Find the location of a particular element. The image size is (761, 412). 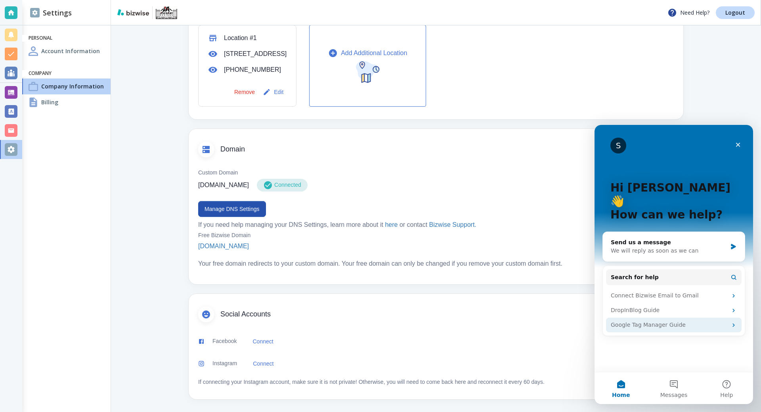

img: DashboardSidebarSettings.svg is located at coordinates (35, 13).